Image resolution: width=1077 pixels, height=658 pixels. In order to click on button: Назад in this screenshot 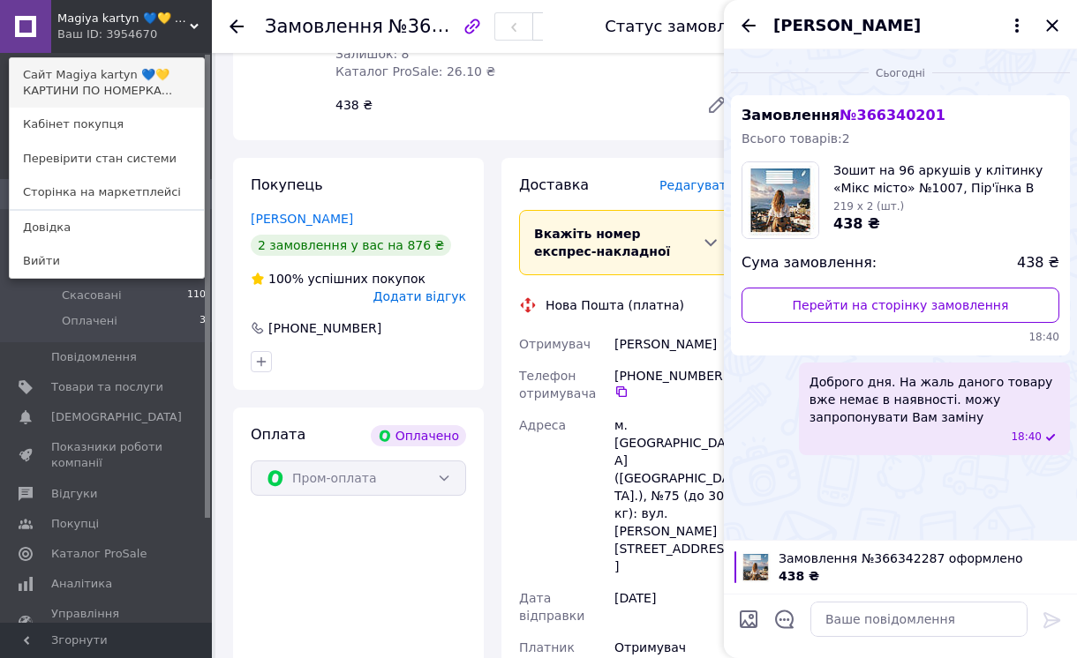, I will do `click(748, 26)`.